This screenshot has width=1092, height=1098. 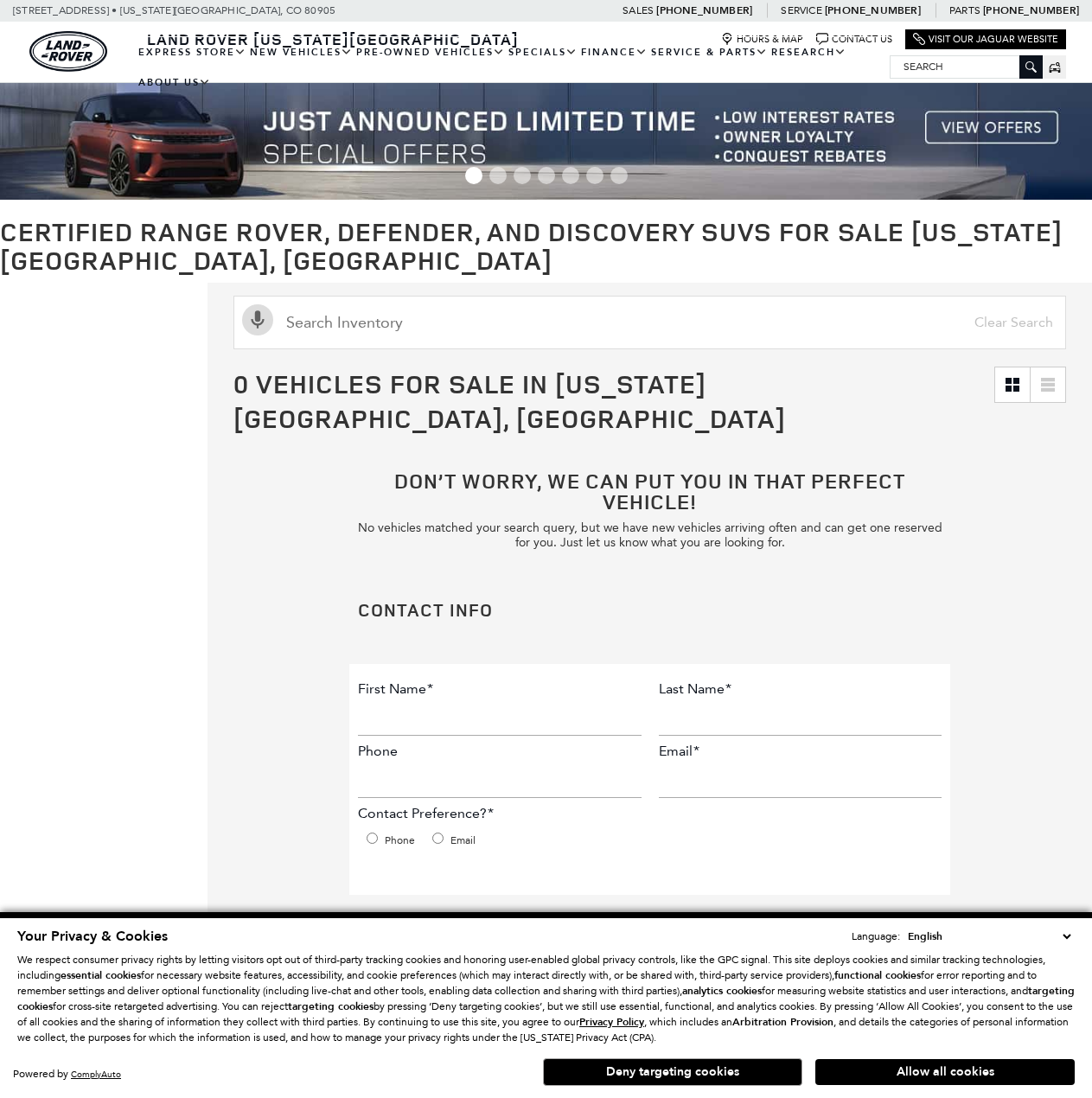 I want to click on a: Privacy Policy, so click(x=611, y=1022).